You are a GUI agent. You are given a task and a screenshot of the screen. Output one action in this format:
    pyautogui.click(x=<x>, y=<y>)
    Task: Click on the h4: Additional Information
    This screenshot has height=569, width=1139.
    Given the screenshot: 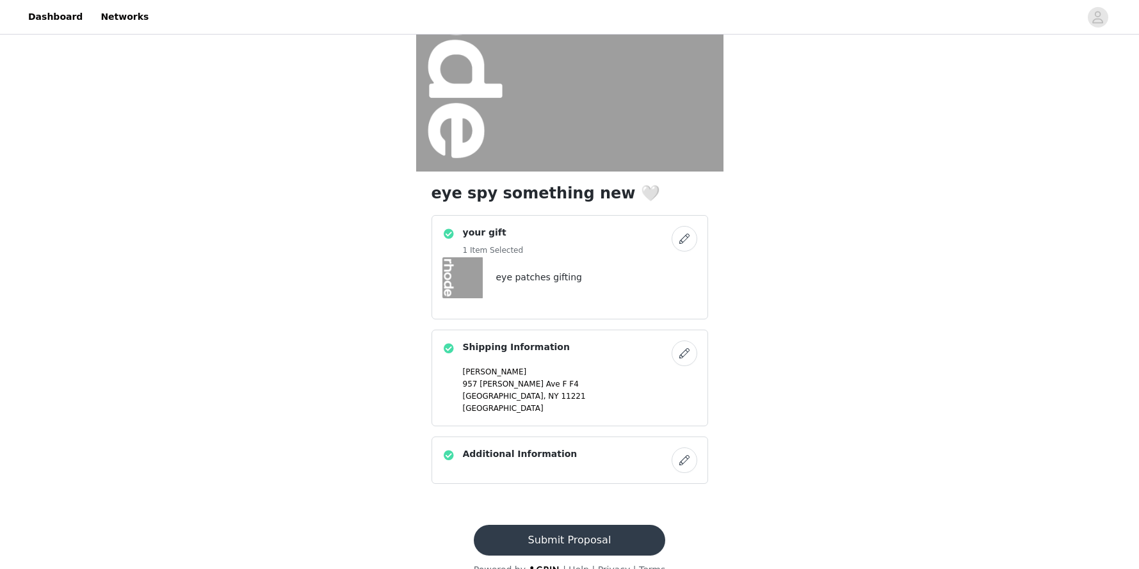 What is the action you would take?
    pyautogui.click(x=520, y=454)
    